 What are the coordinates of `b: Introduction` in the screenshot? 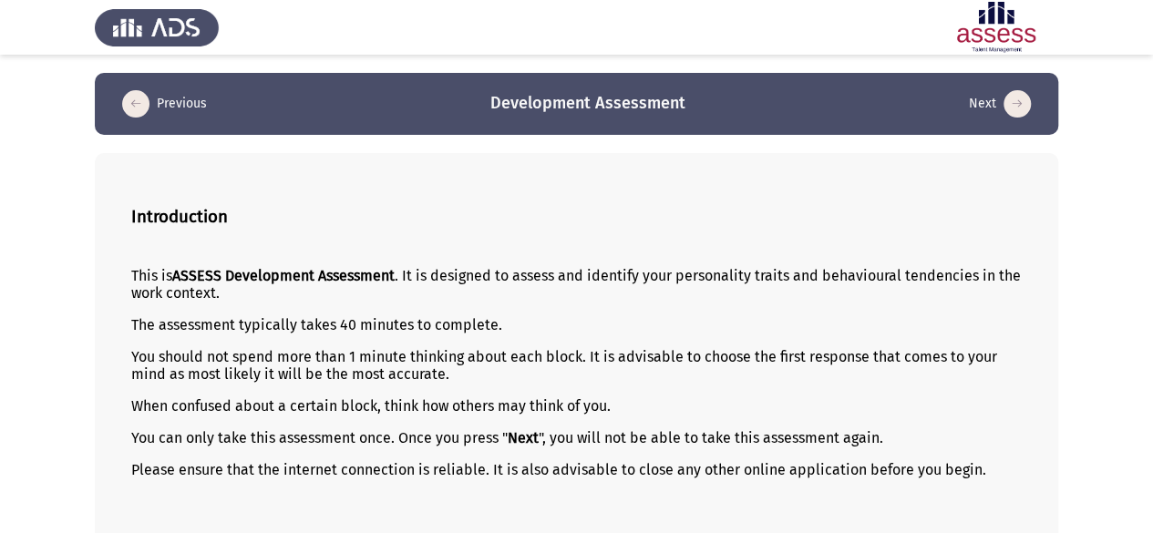 It's located at (180, 217).